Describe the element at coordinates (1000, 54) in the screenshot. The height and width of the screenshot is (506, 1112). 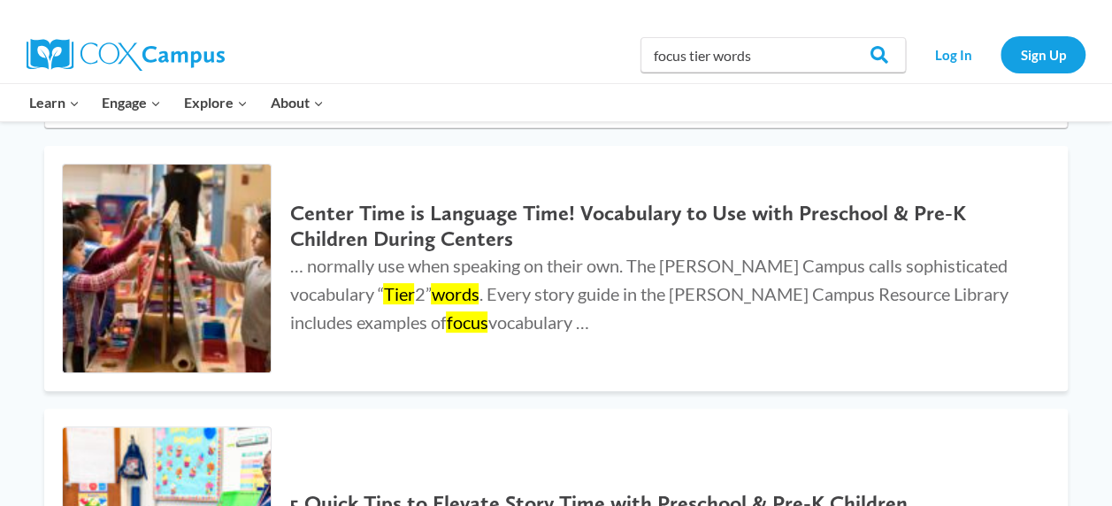
I see `nav: Secondary Navigation` at that location.